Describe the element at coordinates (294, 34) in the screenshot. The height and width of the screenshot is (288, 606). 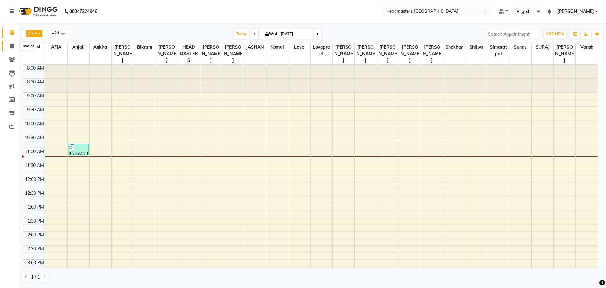
I see `input: 2025-09-03` at that location.